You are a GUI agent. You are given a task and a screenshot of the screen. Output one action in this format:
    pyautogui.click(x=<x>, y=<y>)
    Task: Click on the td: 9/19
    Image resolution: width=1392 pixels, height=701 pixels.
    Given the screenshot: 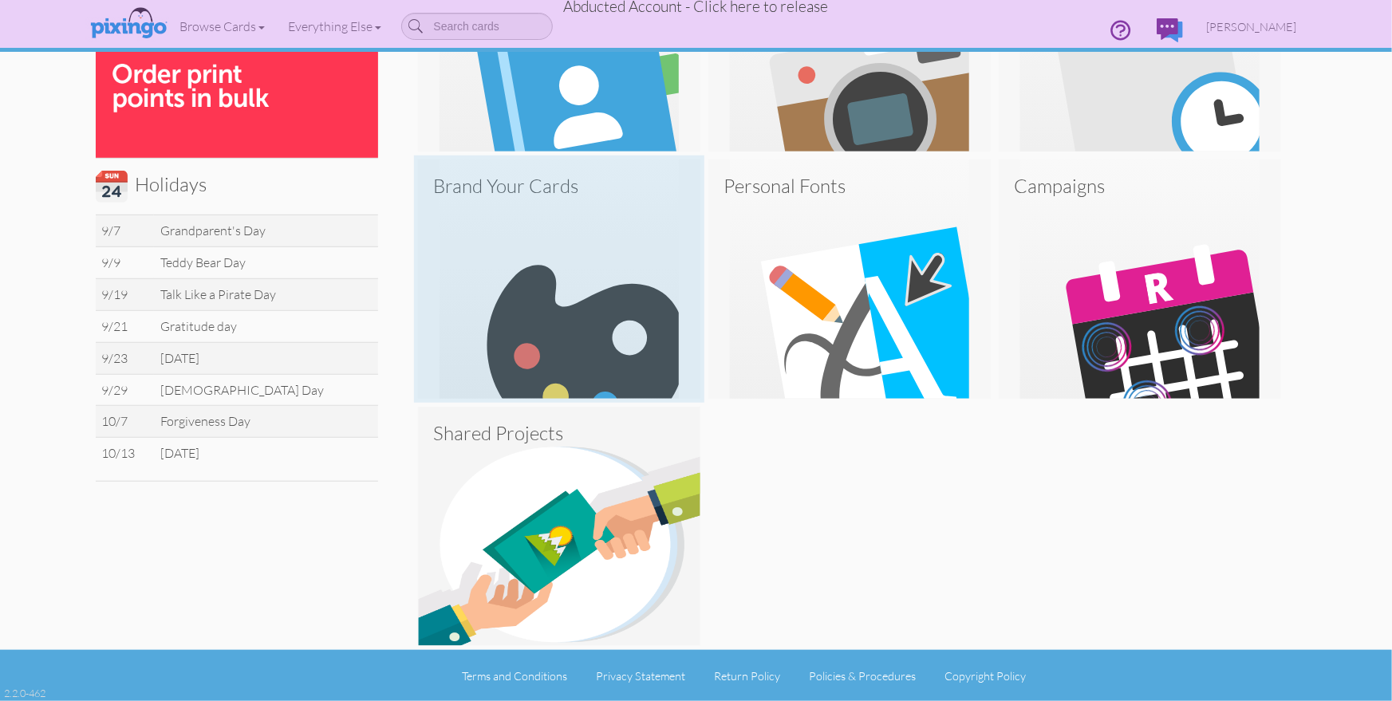 What is the action you would take?
    pyautogui.click(x=125, y=294)
    